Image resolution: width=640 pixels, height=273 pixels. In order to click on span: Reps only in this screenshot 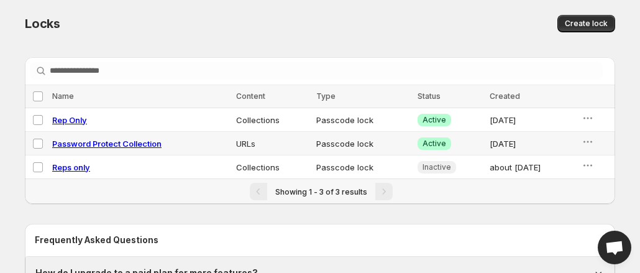, I will do `click(71, 167)`.